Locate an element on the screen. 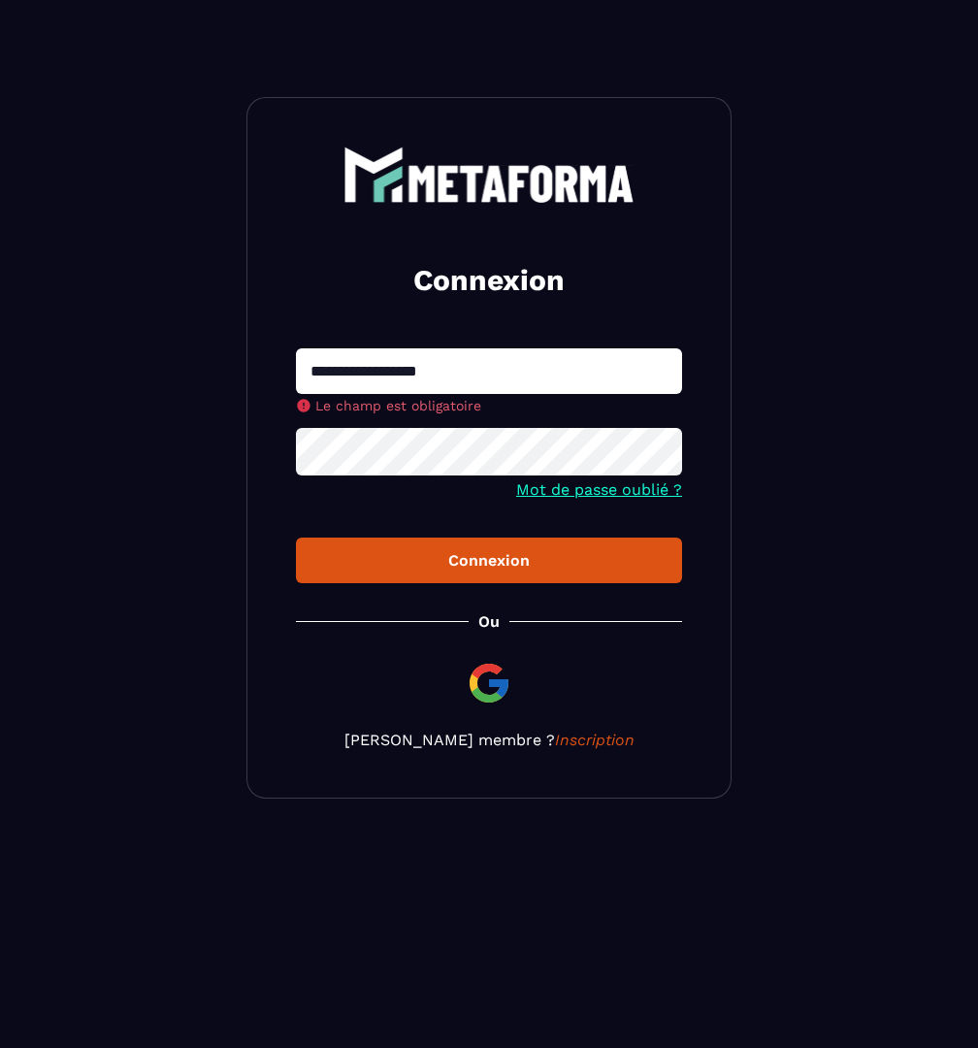 The width and height of the screenshot is (978, 1048). a: logo is located at coordinates (489, 175).